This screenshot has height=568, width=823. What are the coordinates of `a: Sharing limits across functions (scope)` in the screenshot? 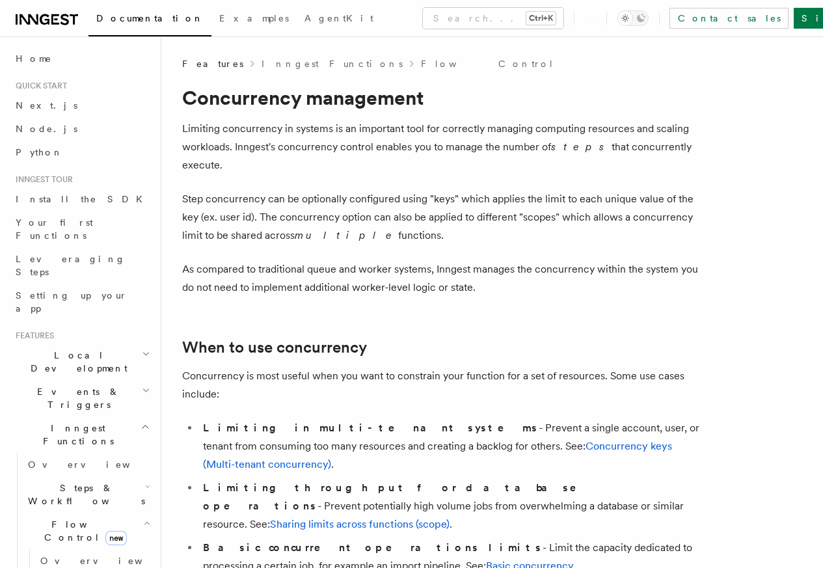 It's located at (360, 524).